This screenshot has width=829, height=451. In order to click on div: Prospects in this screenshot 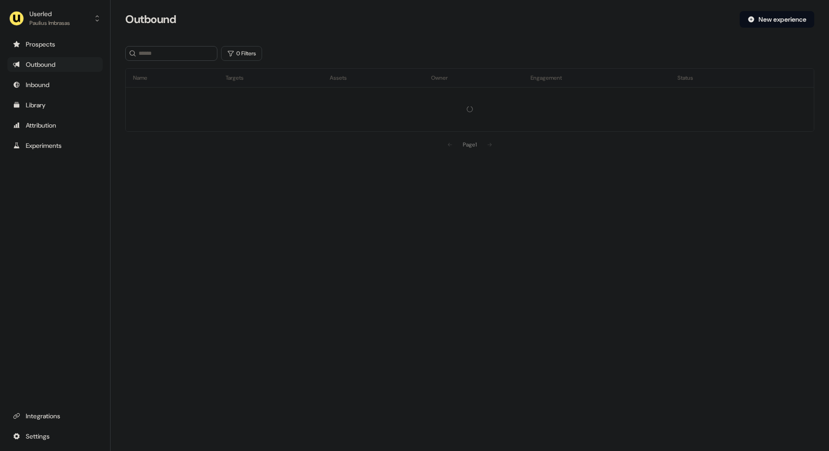, I will do `click(55, 44)`.